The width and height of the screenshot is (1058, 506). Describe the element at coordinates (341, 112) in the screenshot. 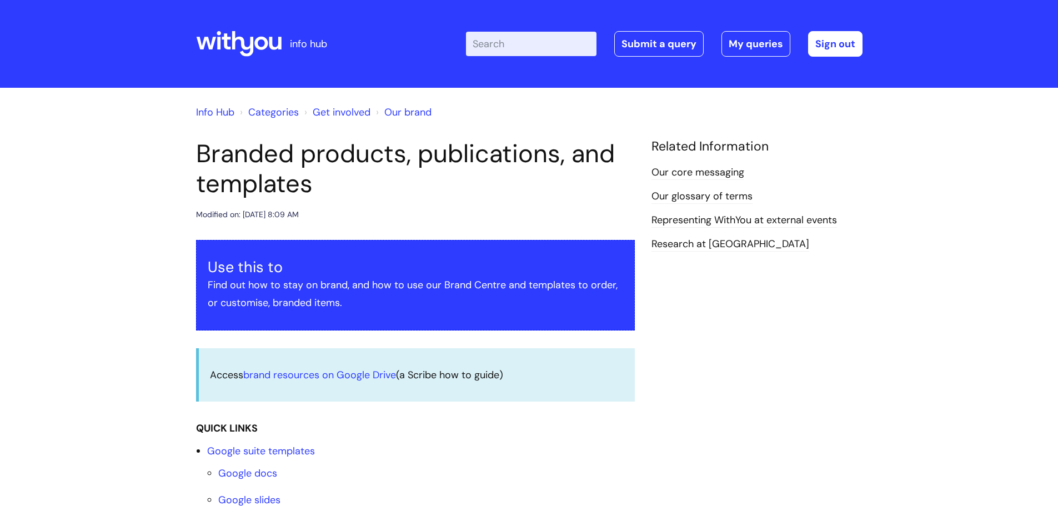

I see `a: Get involved` at that location.